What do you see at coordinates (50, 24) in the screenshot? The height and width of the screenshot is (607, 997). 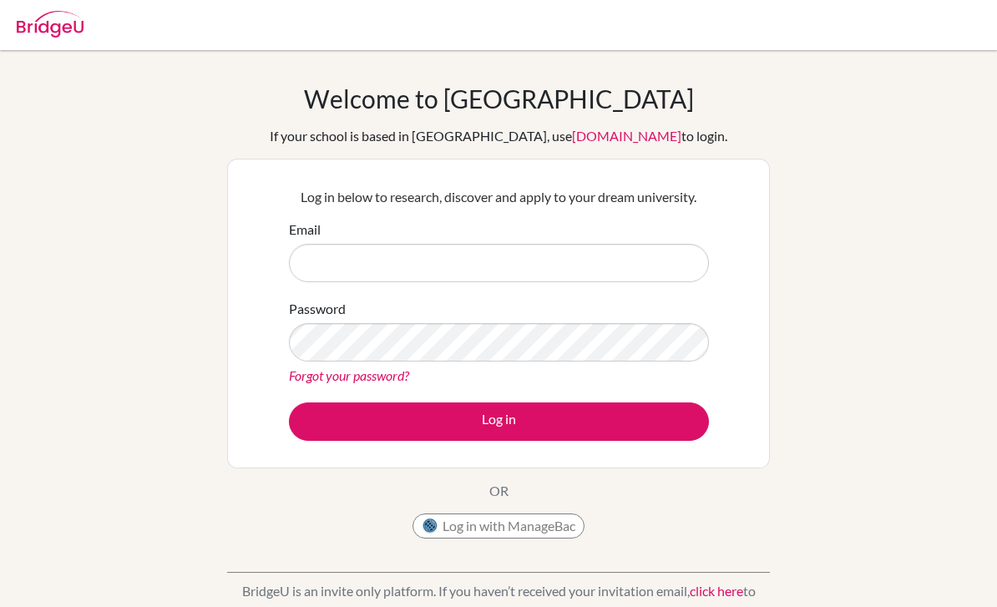 I see `img: Bridge-U` at bounding box center [50, 24].